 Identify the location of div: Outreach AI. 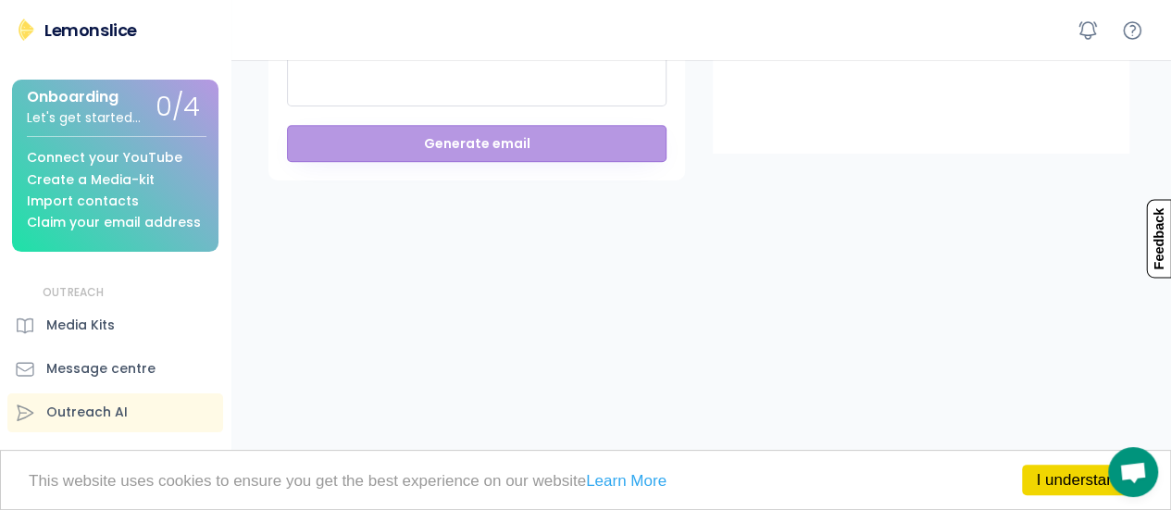
(87, 412).